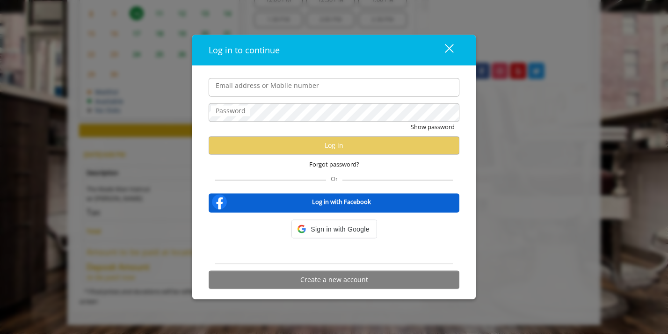 Image resolution: width=668 pixels, height=334 pixels. What do you see at coordinates (219, 202) in the screenshot?
I see `img: facebook-logo` at bounding box center [219, 202].